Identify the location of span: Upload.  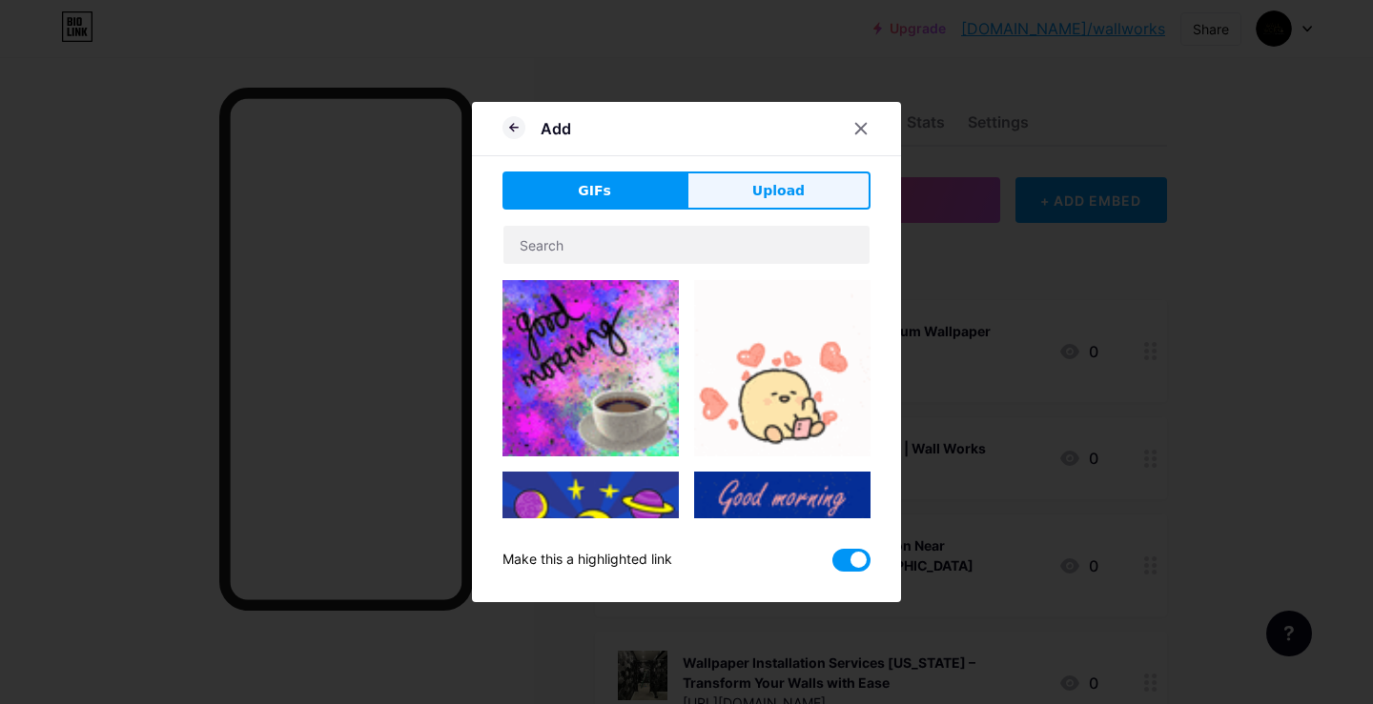
(778, 191).